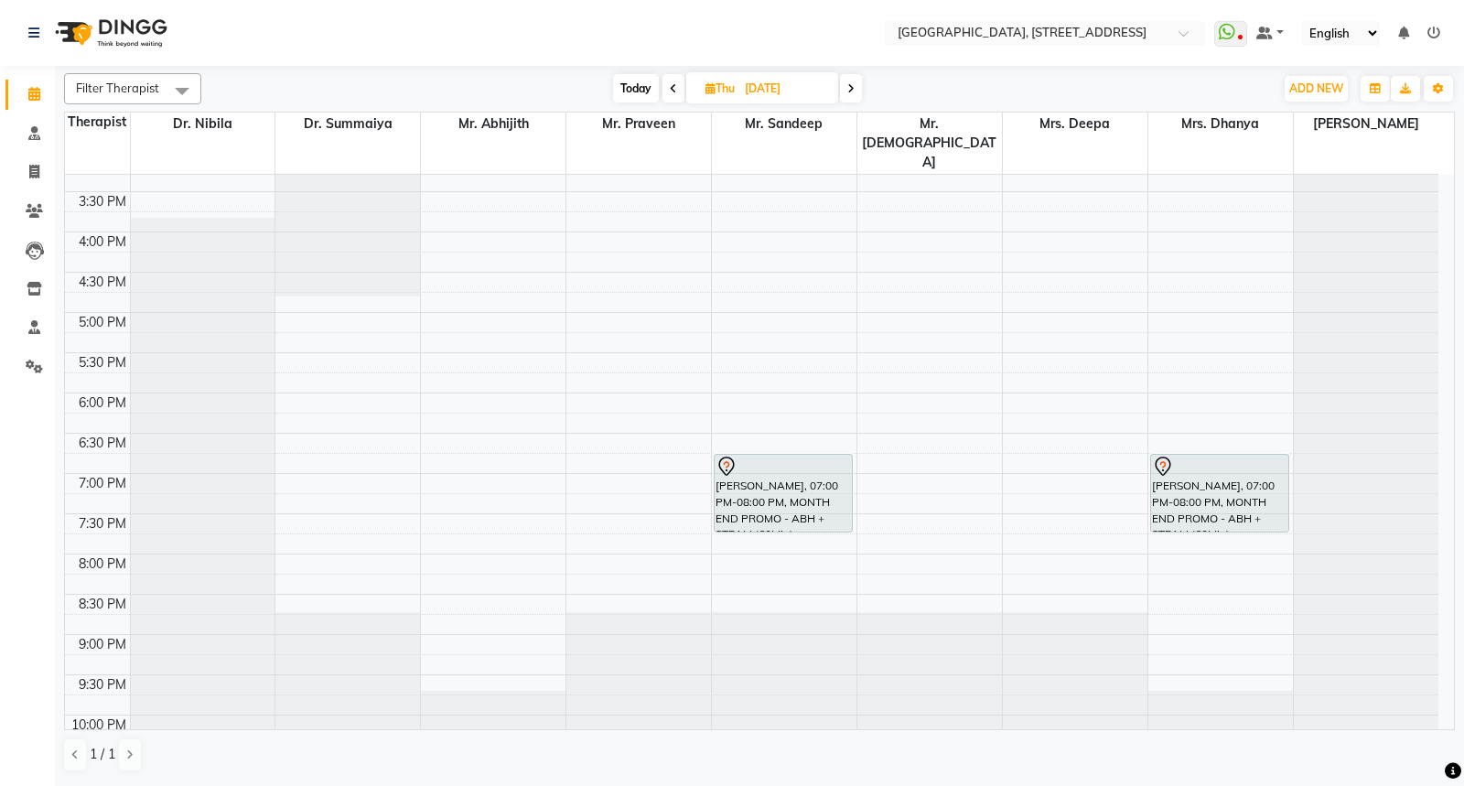 The image size is (1464, 786). What do you see at coordinates (102, 201) in the screenshot?
I see `div: 3:30 PM` at bounding box center [102, 201].